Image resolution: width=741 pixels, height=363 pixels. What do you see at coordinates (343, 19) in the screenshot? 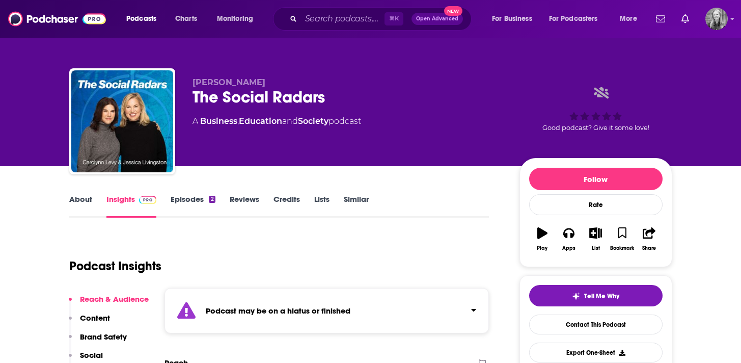
I see `input: Search podcasts, credits, & more...` at bounding box center [343, 19].